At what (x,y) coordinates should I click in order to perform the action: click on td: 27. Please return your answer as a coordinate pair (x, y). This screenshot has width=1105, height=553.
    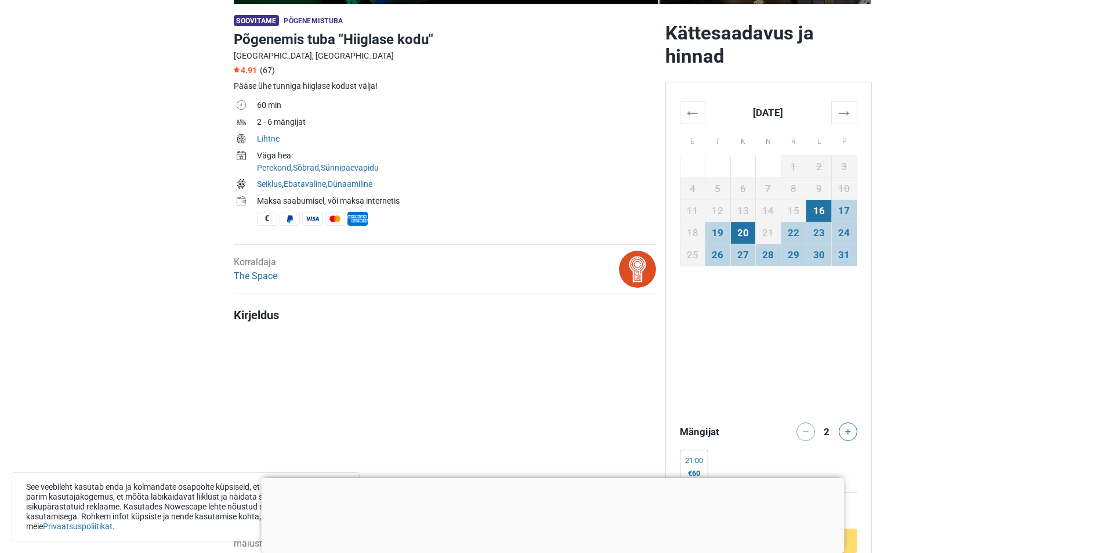
    Looking at the image, I should click on (743, 255).